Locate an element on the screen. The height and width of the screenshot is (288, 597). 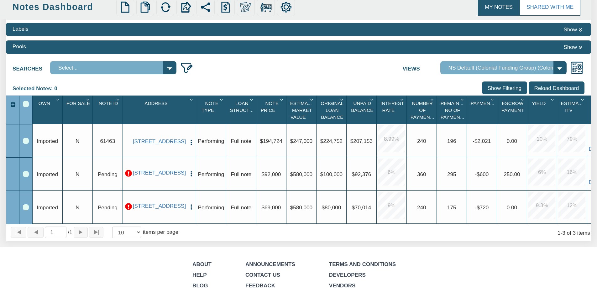
span: Performing is located at coordinates (211, 141).